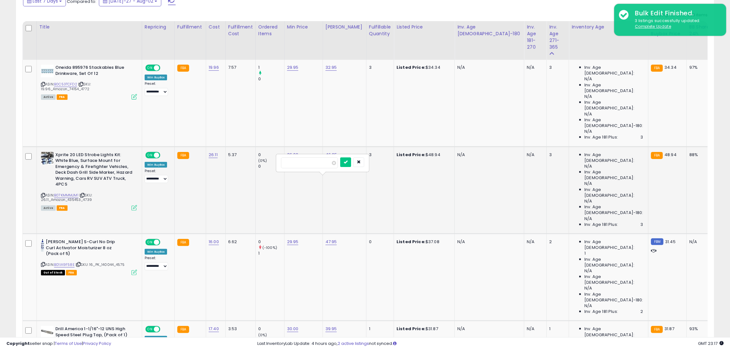  What do you see at coordinates (657, 242) in the screenshot?
I see `small: FBM` at bounding box center [657, 242].